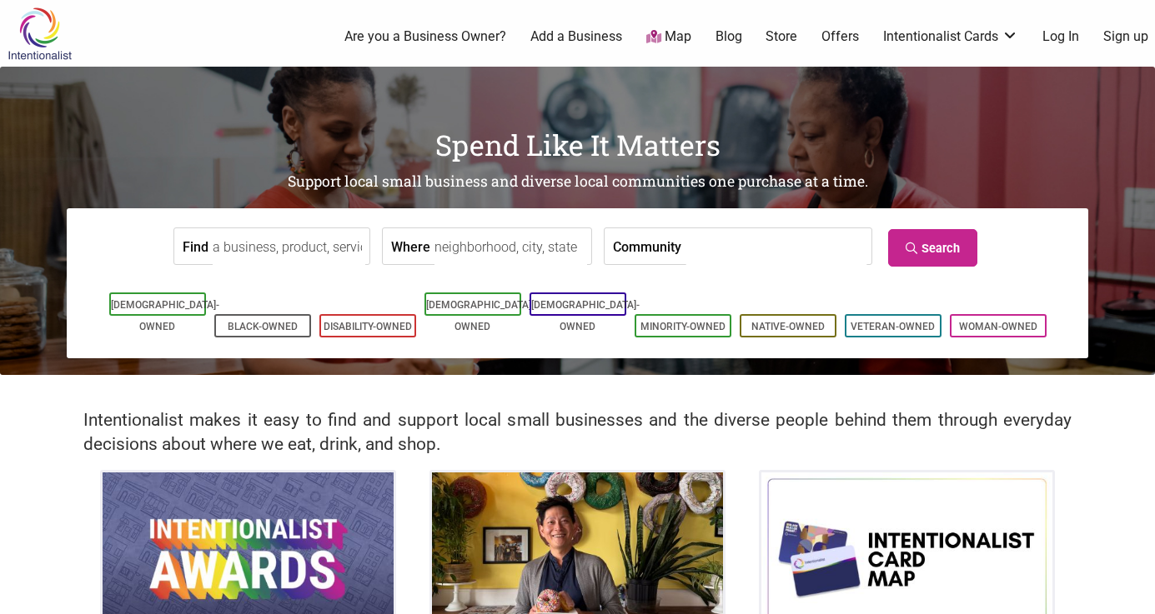 This screenshot has height=614, width=1155. What do you see at coordinates (577, 433) in the screenshot?
I see `h2: Intentionalist makes it easy to find and support local small businesses and the diverse people be...` at bounding box center [577, 433].